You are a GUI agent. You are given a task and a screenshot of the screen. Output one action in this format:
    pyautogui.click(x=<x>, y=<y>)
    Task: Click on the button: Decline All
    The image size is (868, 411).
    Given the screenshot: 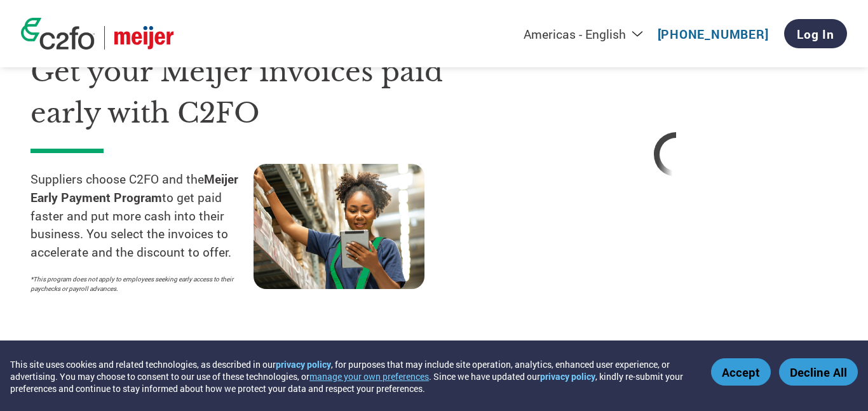 What is the action you would take?
    pyautogui.click(x=818, y=372)
    